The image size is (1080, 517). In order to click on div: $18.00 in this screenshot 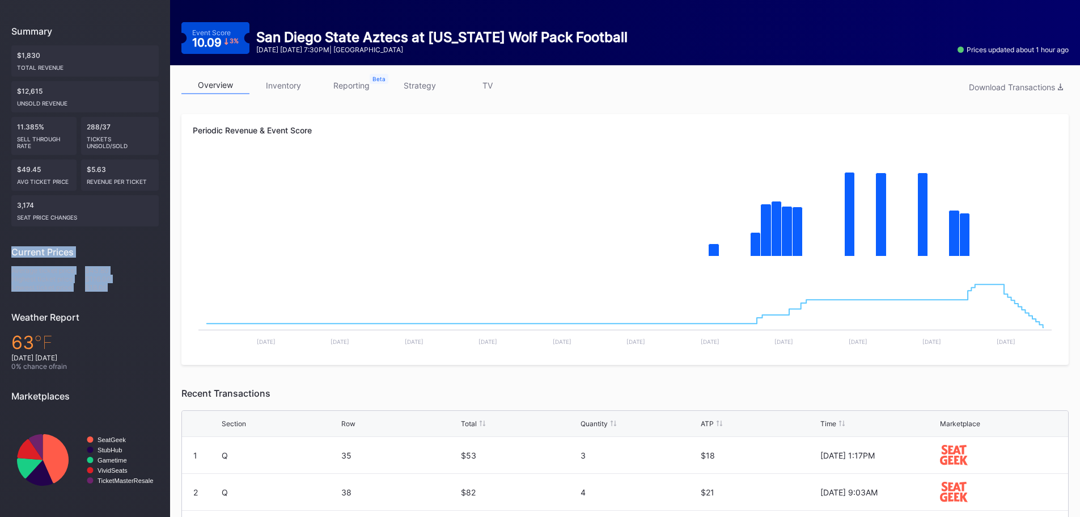, I will do `click(122, 287)`.